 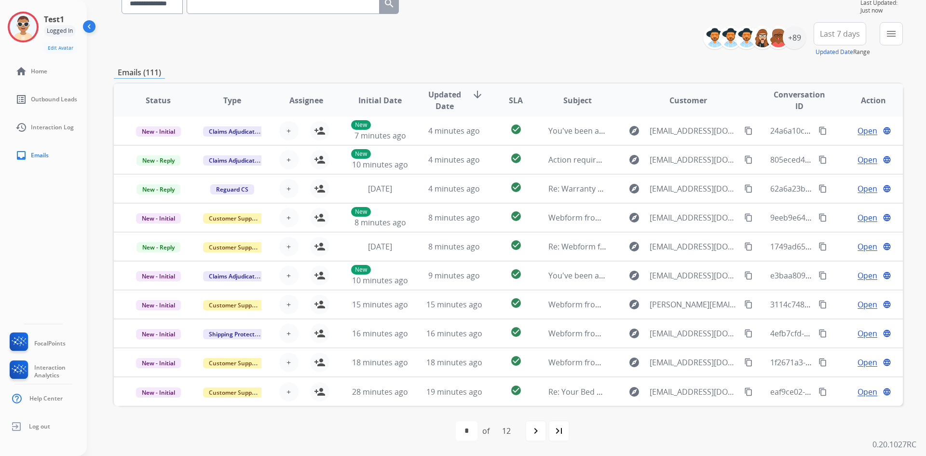 I want to click on th: Action, so click(x=866, y=100).